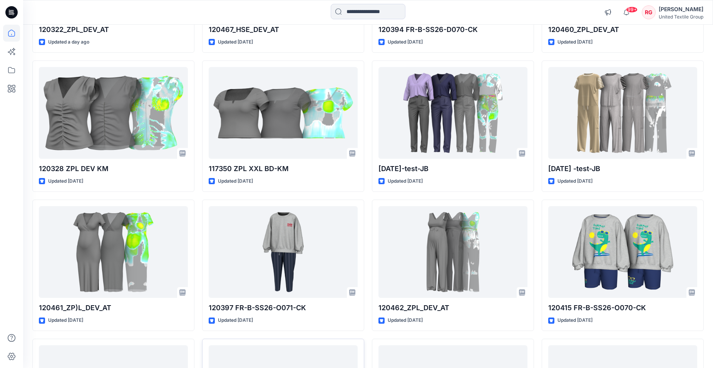  I want to click on p: 120322_ZPL_DEV_AT, so click(113, 30).